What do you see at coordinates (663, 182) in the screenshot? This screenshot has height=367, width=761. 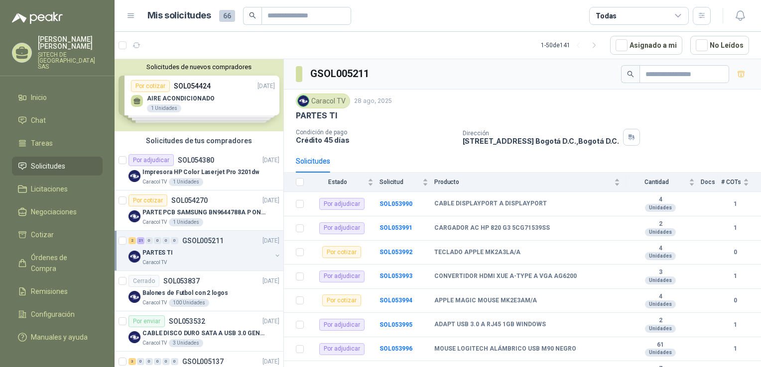 I see `th: Cantidad` at bounding box center [663, 182].